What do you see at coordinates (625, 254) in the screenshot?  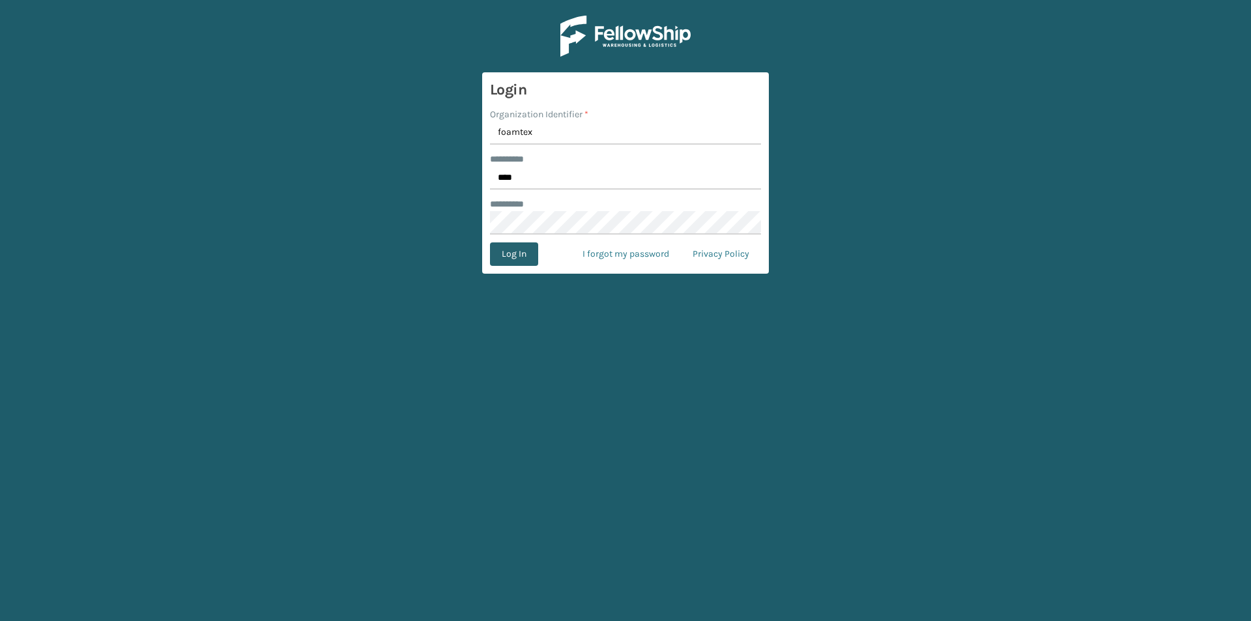 I see `a: I forgot my password` at bounding box center [625, 254].